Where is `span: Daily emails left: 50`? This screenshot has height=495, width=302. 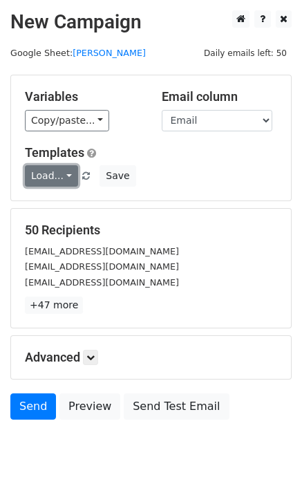
span: Daily emails left: 50 is located at coordinates (245, 53).